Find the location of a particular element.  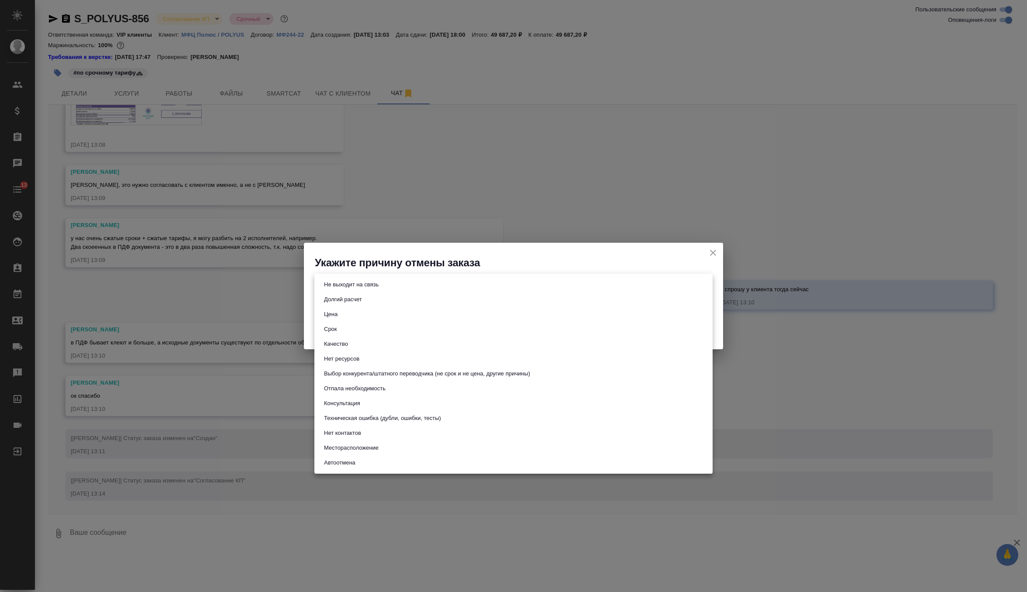

button: Долгий расчет is located at coordinates (343, 300).